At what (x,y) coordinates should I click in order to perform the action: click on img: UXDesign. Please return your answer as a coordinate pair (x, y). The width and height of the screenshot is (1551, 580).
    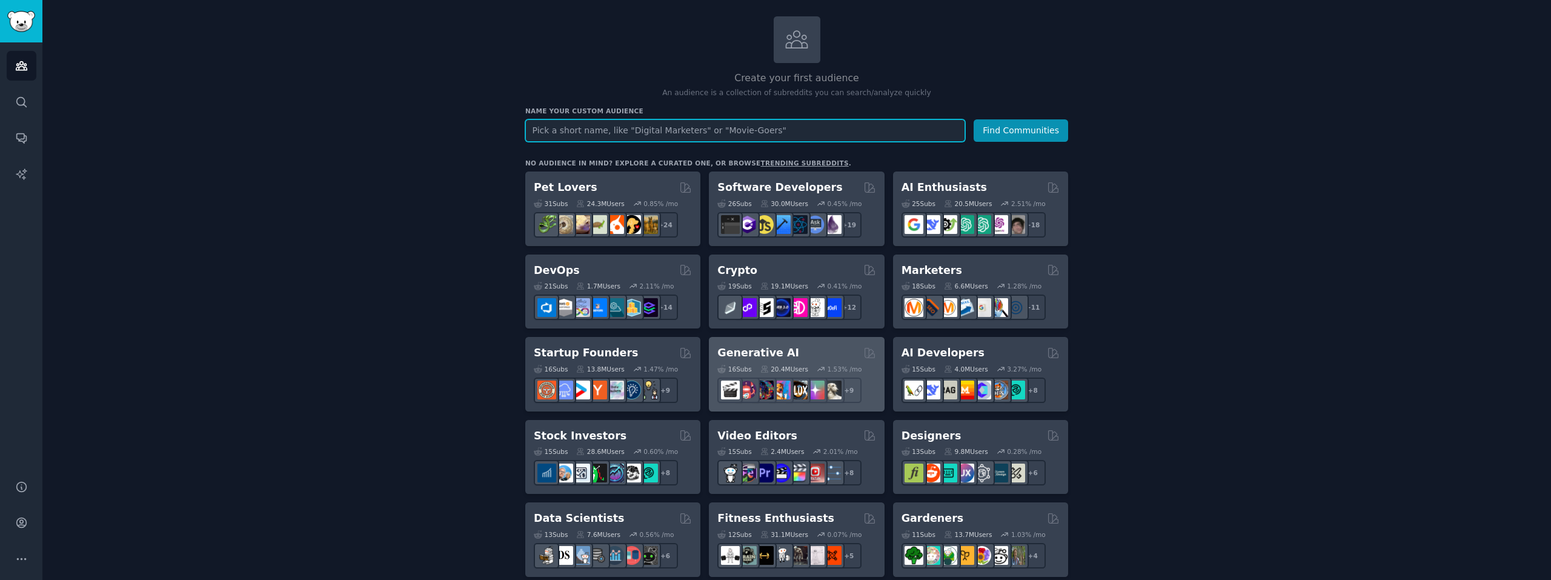
    Looking at the image, I should click on (965, 473).